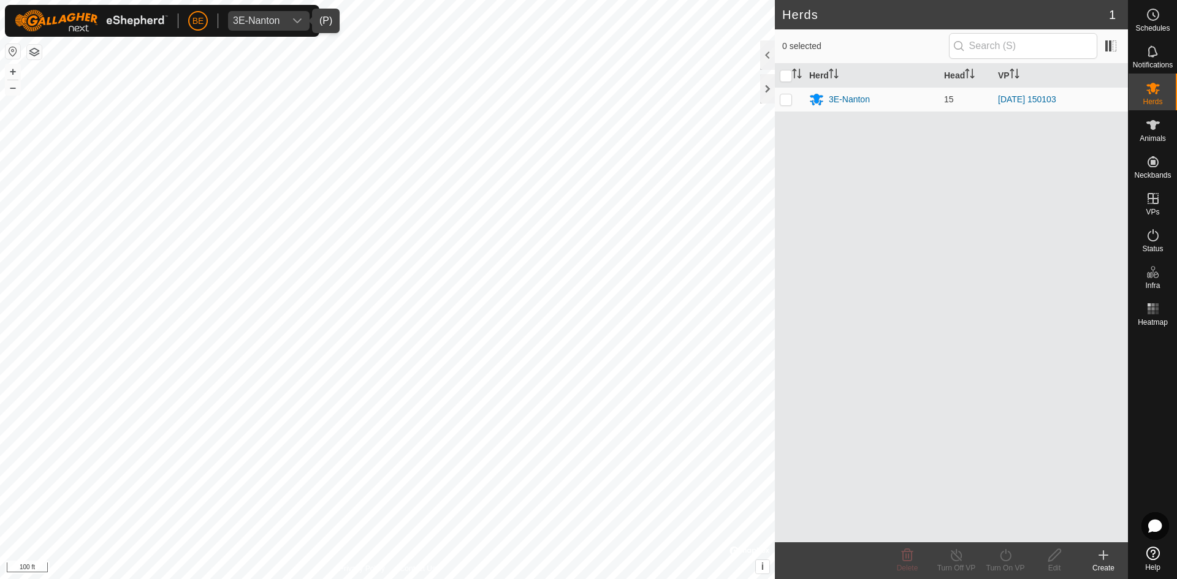 The image size is (1177, 579). Describe the element at coordinates (198, 21) in the screenshot. I see `span: BE` at that location.